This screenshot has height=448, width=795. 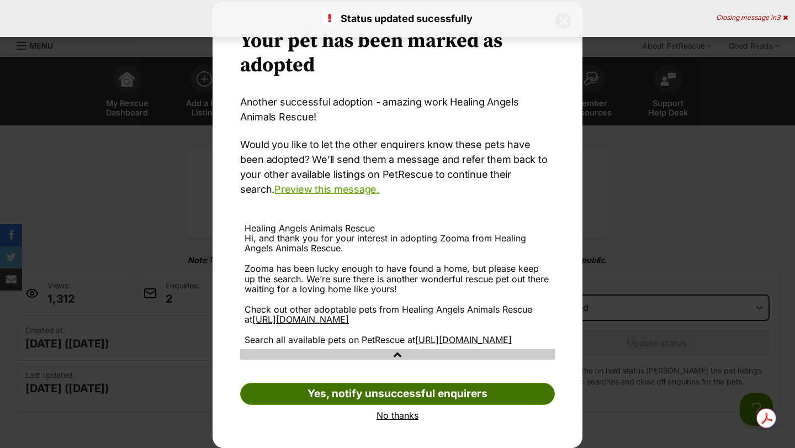 What do you see at coordinates (398, 415) in the screenshot?
I see `a: No thanks` at bounding box center [398, 415].